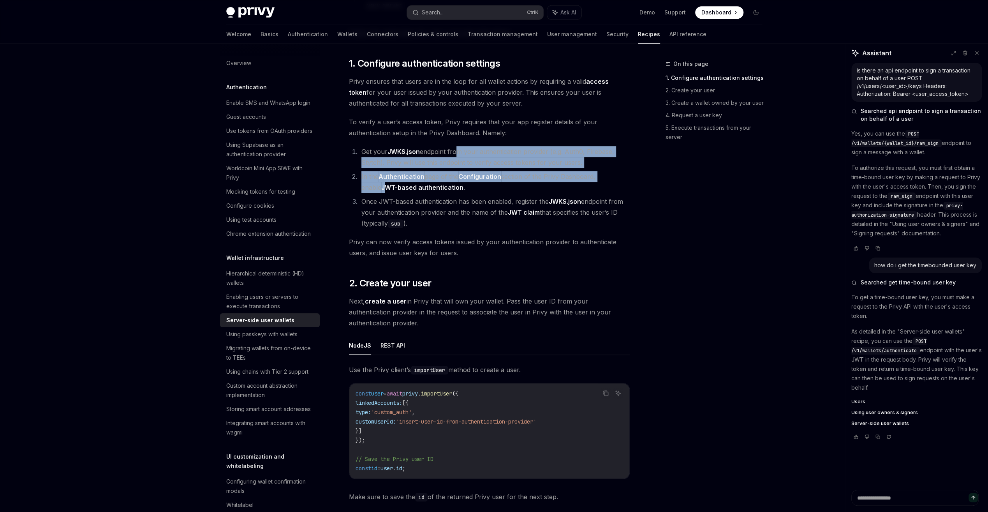 This screenshot has height=512, width=988. Describe the element at coordinates (394, 459) in the screenshot. I see `span: // Save the Privy user ID` at that location.